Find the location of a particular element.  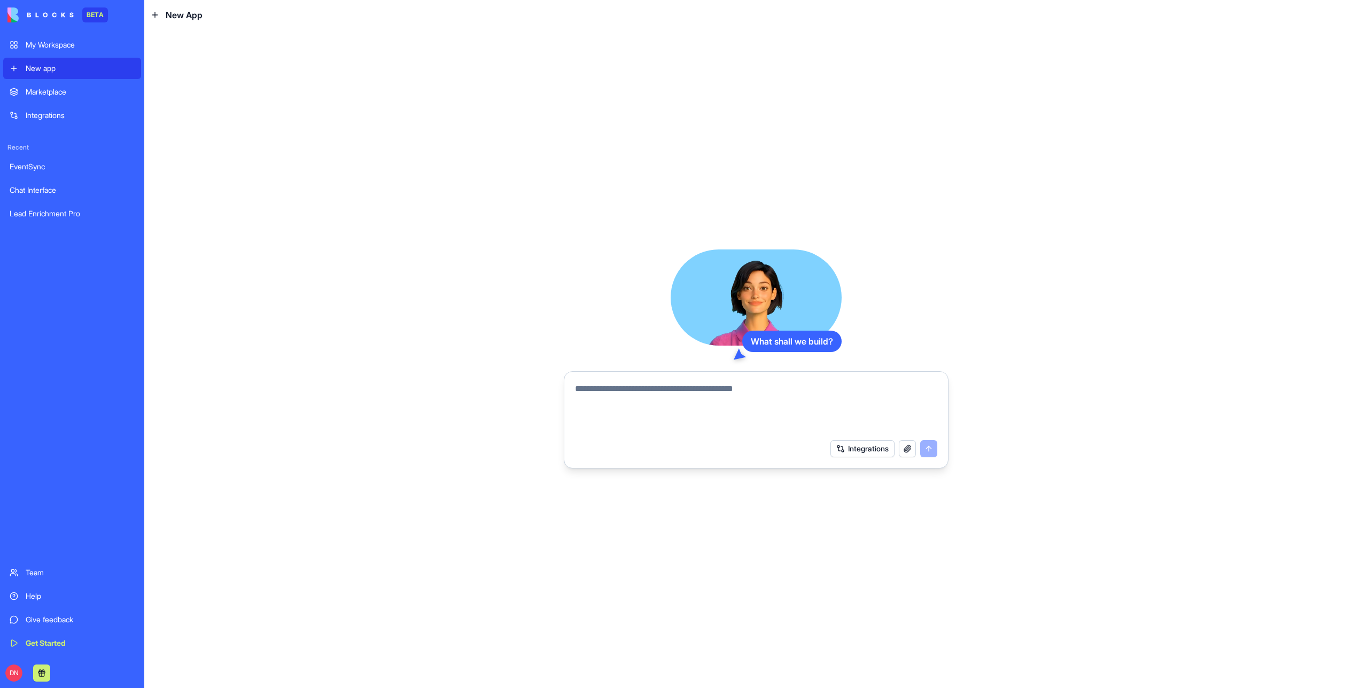

a: Integrations is located at coordinates (72, 115).